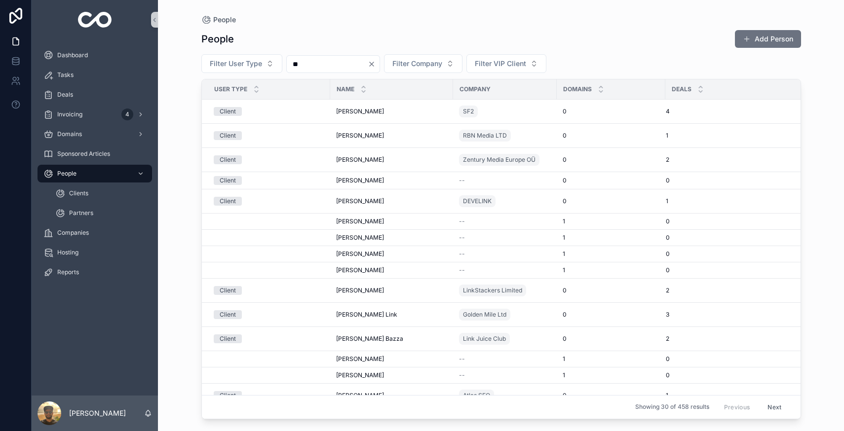 Image resolution: width=844 pixels, height=431 pixels. I want to click on span: Companies, so click(73, 233).